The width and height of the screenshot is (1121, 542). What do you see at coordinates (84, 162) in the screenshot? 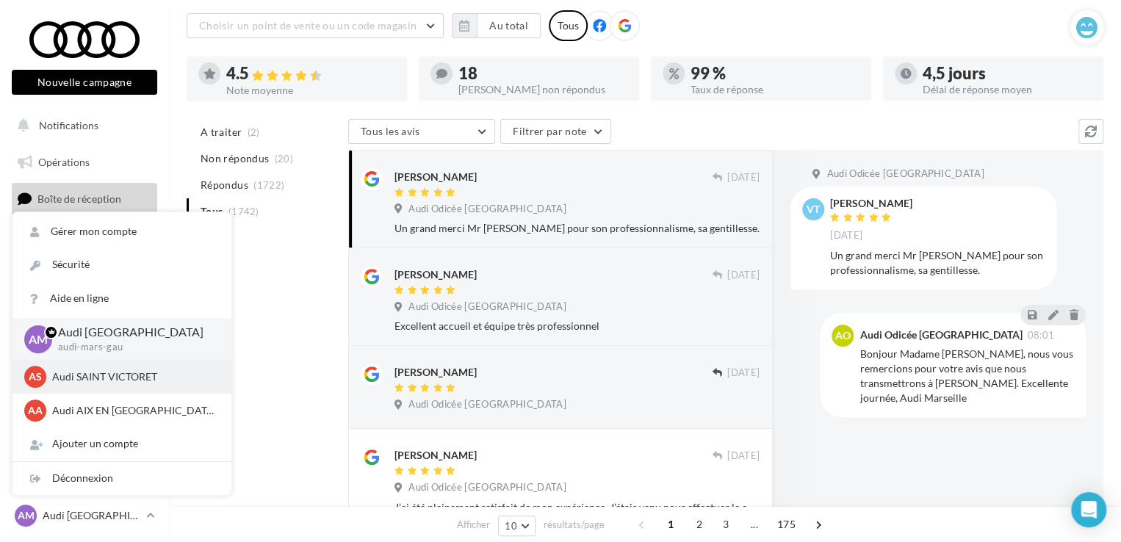
I see `a: Opérations` at bounding box center [84, 162].